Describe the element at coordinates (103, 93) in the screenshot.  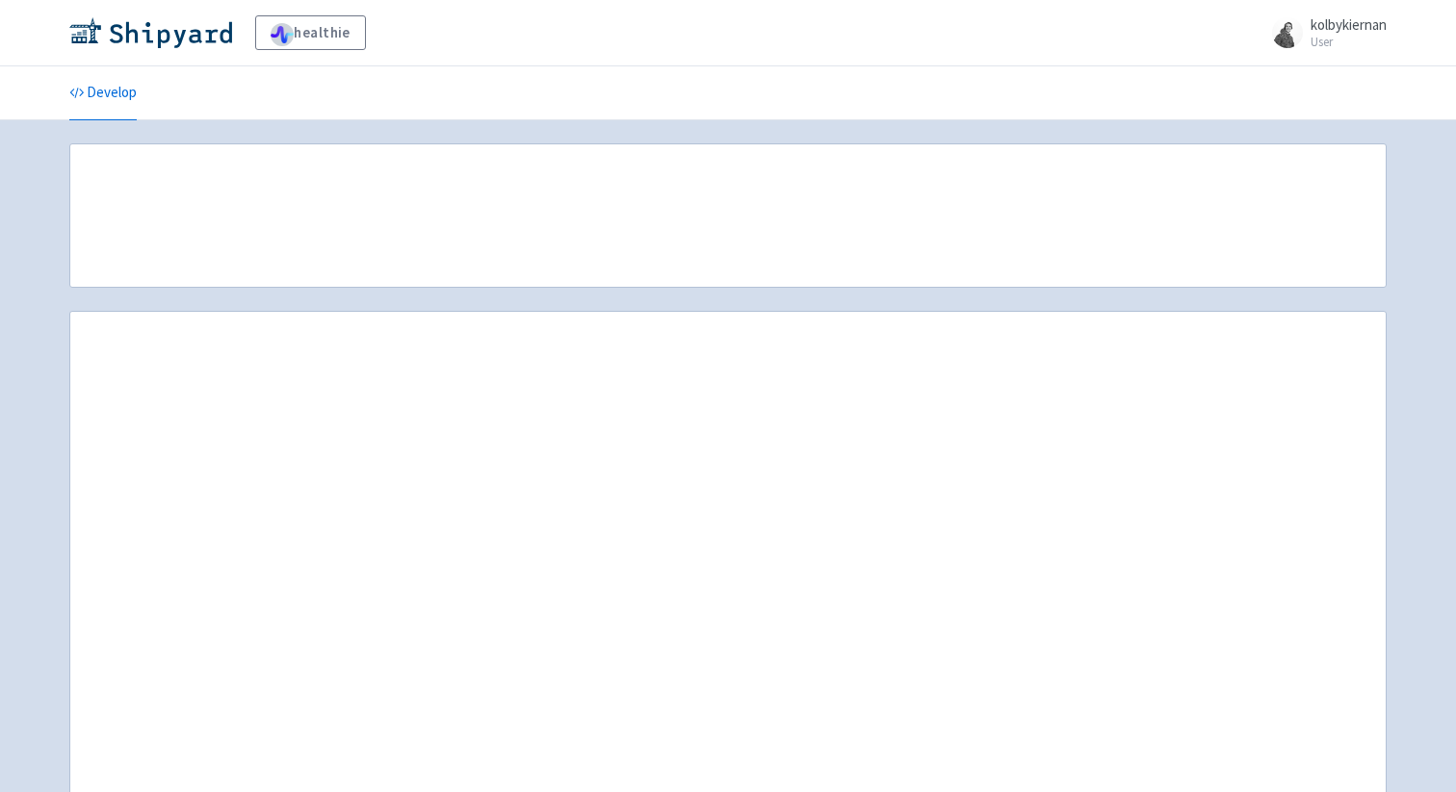
I see `a: Develop` at that location.